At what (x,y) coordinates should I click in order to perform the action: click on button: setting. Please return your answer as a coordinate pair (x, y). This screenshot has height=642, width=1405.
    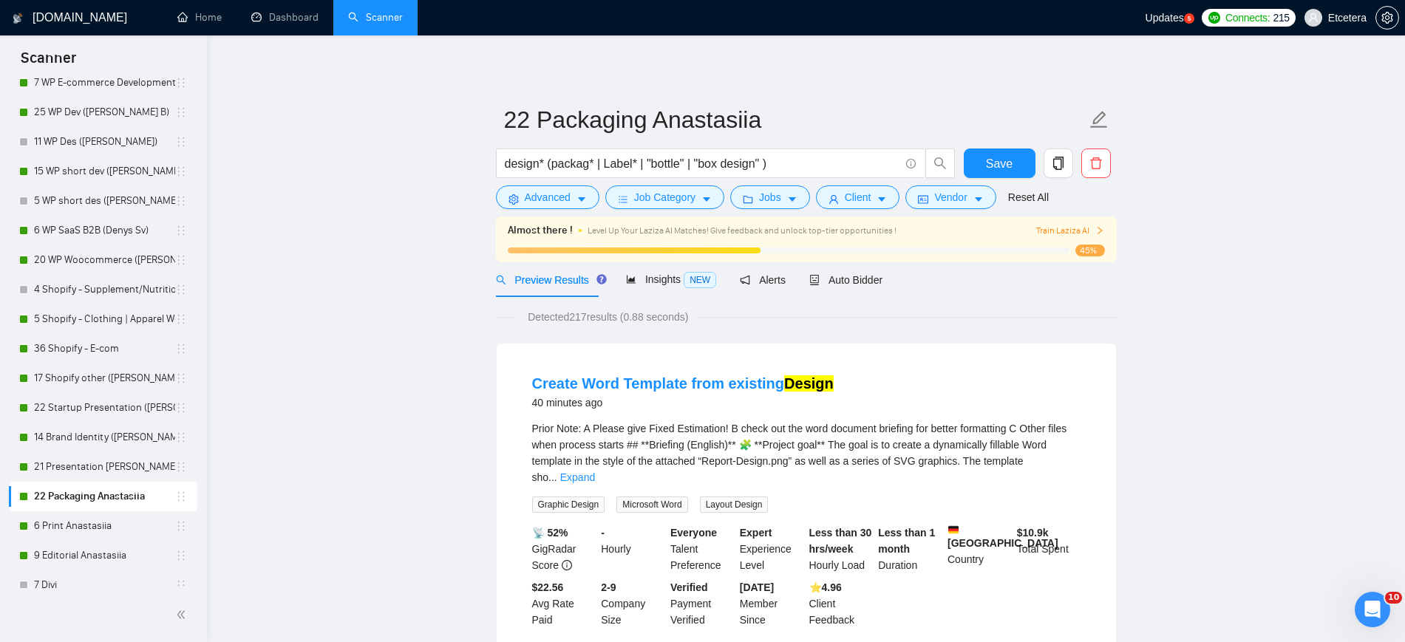
    Looking at the image, I should click on (1387, 18).